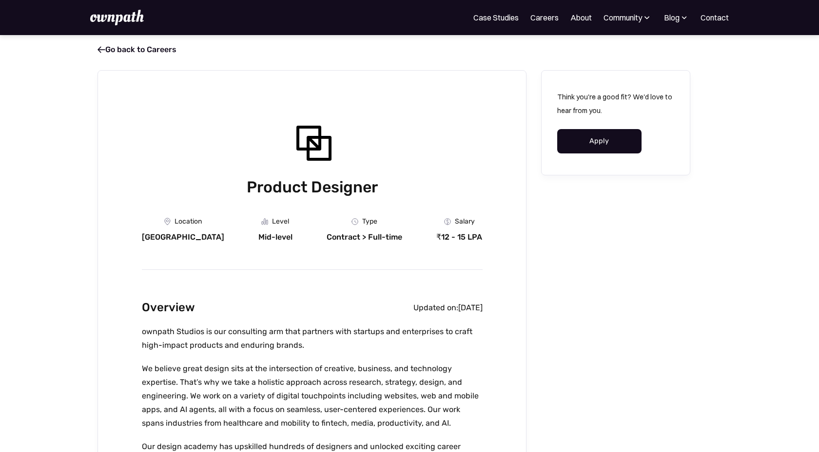 This screenshot has height=452, width=819. What do you see at coordinates (447, 222) in the screenshot?
I see `img: Money Icon - Job Board X Webflow Template` at bounding box center [447, 222].